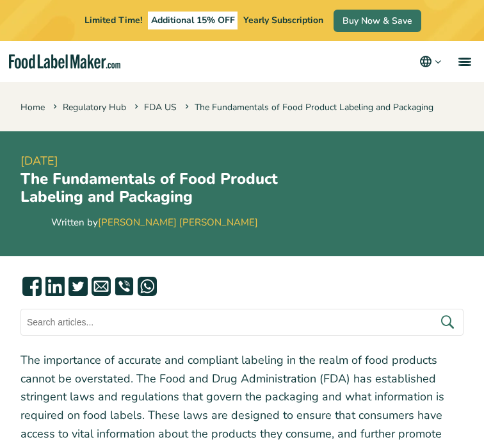 The height and width of the screenshot is (442, 484). What do you see at coordinates (65, 61) in the screenshot?
I see `a: Food Label Maker homepage` at bounding box center [65, 61].